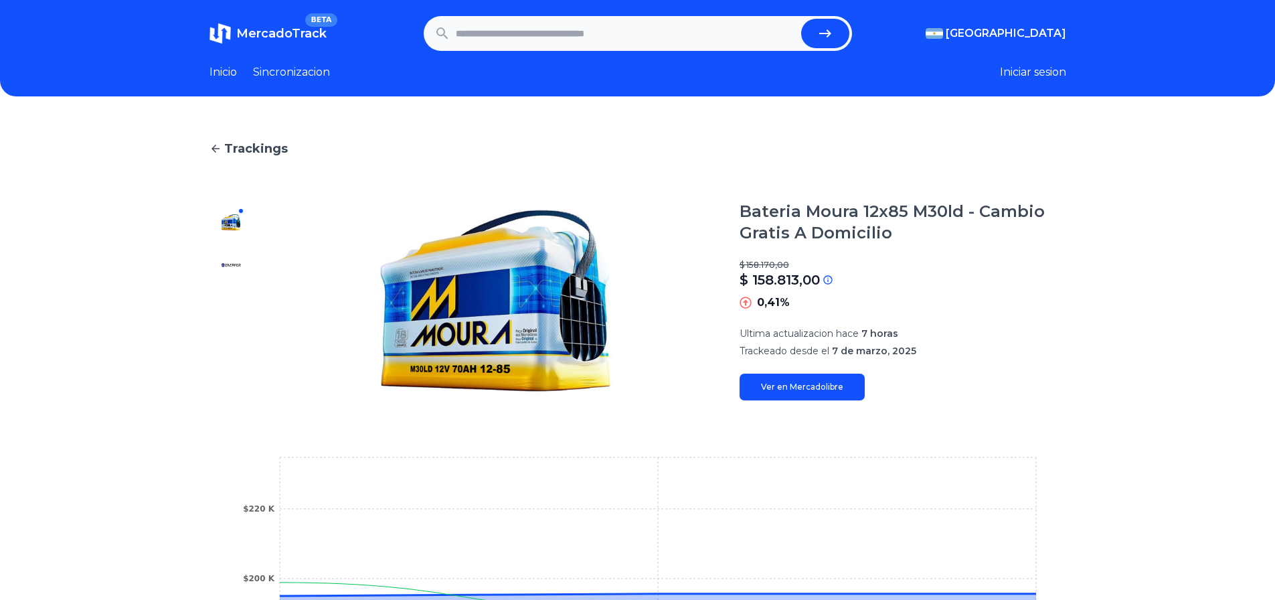  What do you see at coordinates (268, 33) in the screenshot?
I see `a: MercadoTrackBETA` at bounding box center [268, 33].